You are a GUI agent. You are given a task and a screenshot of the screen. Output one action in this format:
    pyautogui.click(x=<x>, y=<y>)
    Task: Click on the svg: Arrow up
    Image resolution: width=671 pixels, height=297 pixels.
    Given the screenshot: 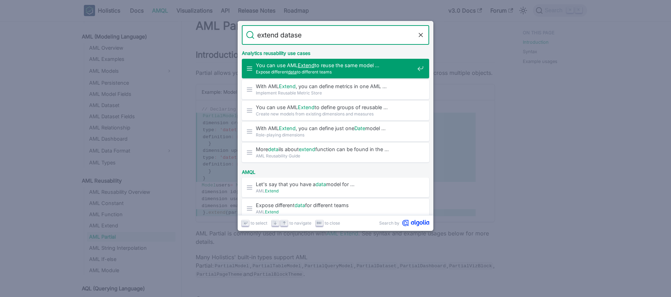 What is the action you would take?
    pyautogui.click(x=284, y=223)
    